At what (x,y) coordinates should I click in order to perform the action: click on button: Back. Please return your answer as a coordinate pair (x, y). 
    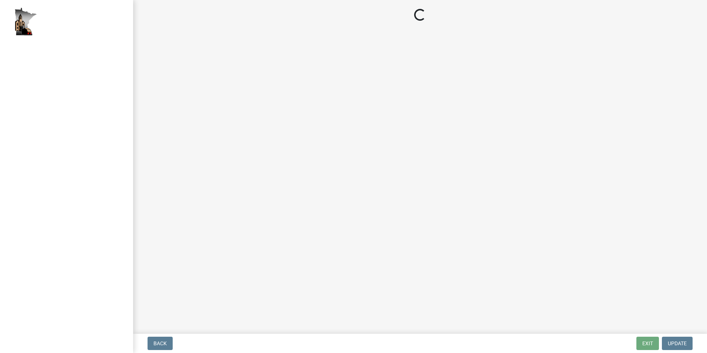
    Looking at the image, I should click on (160, 343).